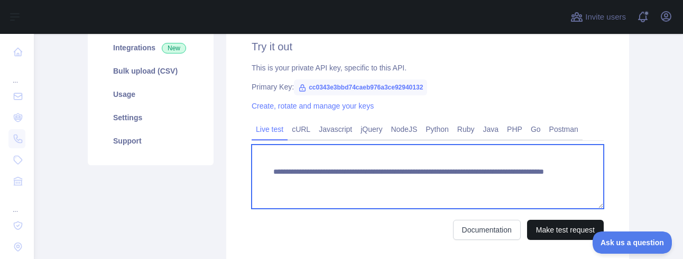 This screenshot has height=259, width=683. I want to click on a: Postman, so click(564, 129).